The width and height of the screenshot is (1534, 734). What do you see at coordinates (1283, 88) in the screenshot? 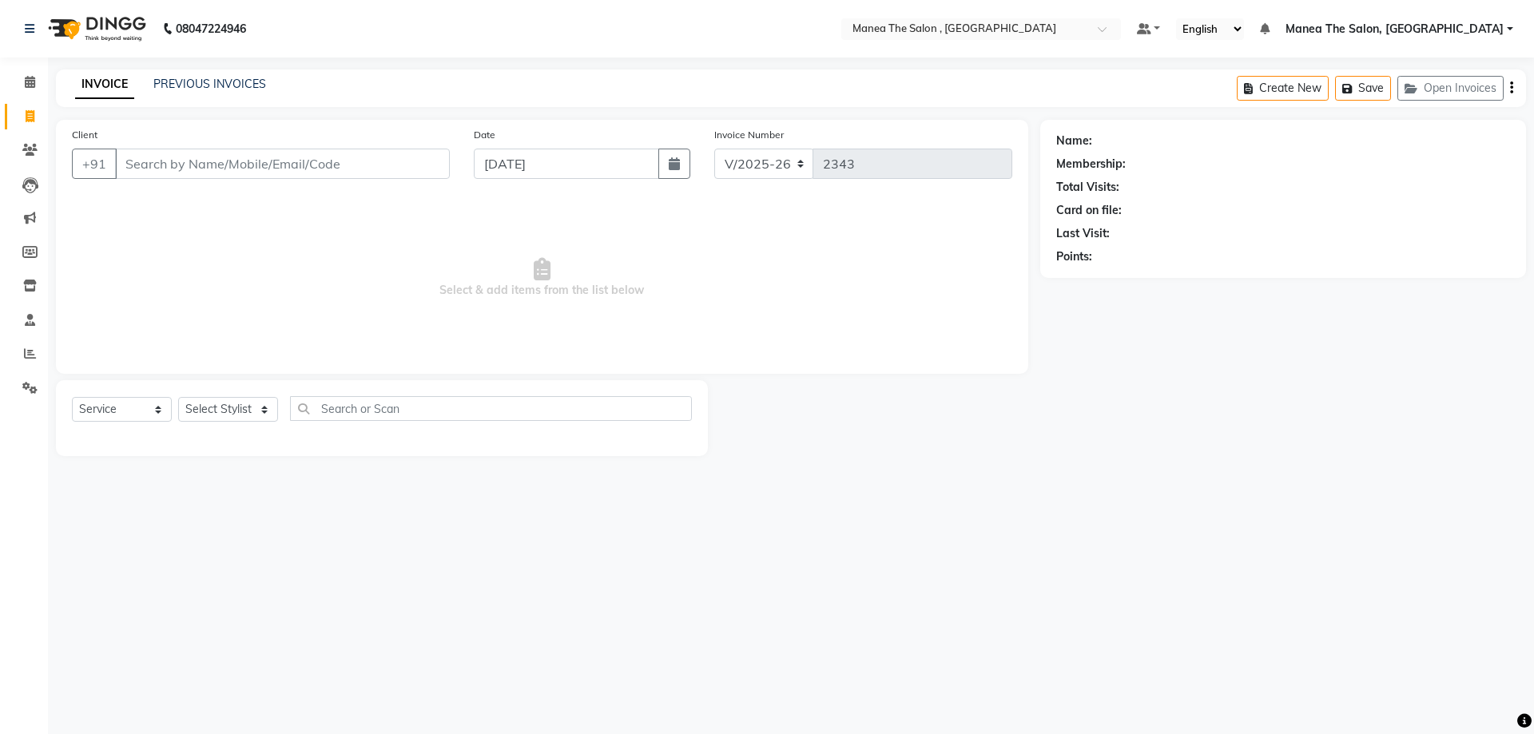
I see `button: Create New` at bounding box center [1283, 88].